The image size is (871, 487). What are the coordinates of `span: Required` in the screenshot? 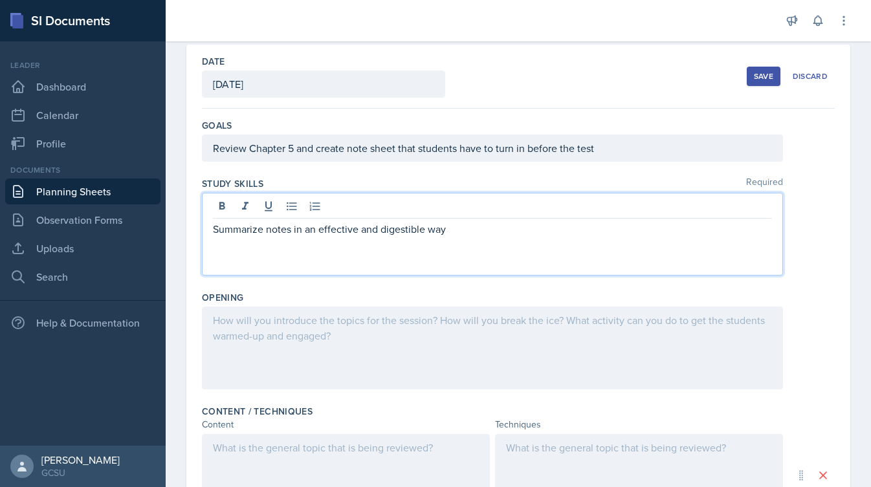 It's located at (765, 184).